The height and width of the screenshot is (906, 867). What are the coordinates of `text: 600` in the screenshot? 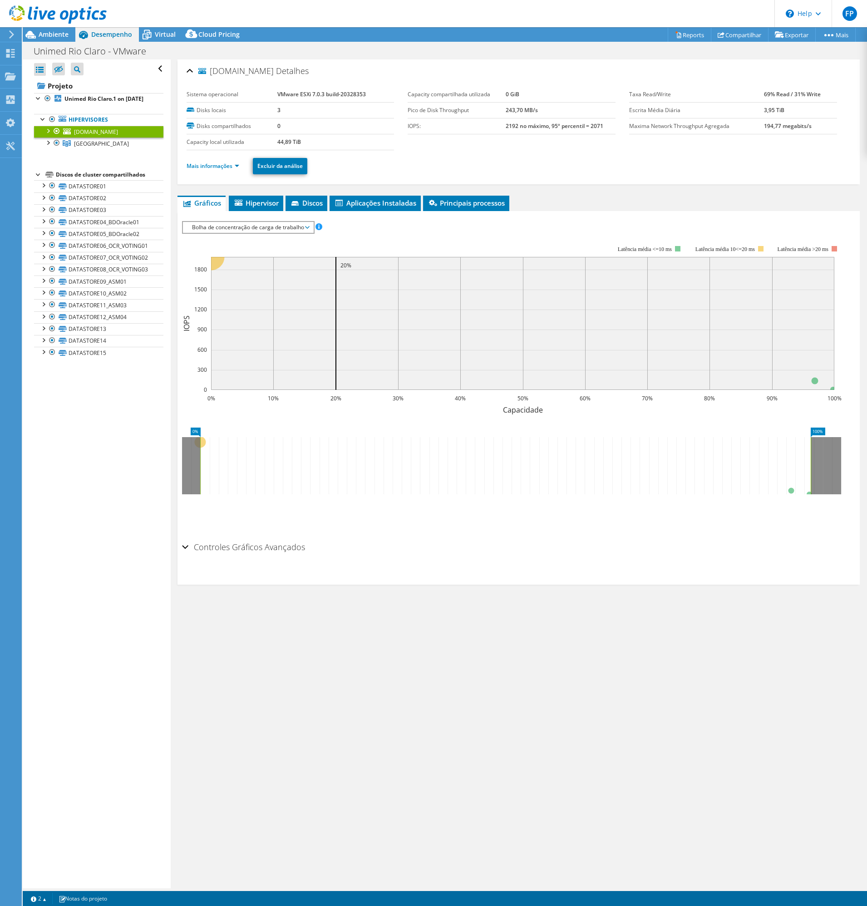 It's located at (202, 350).